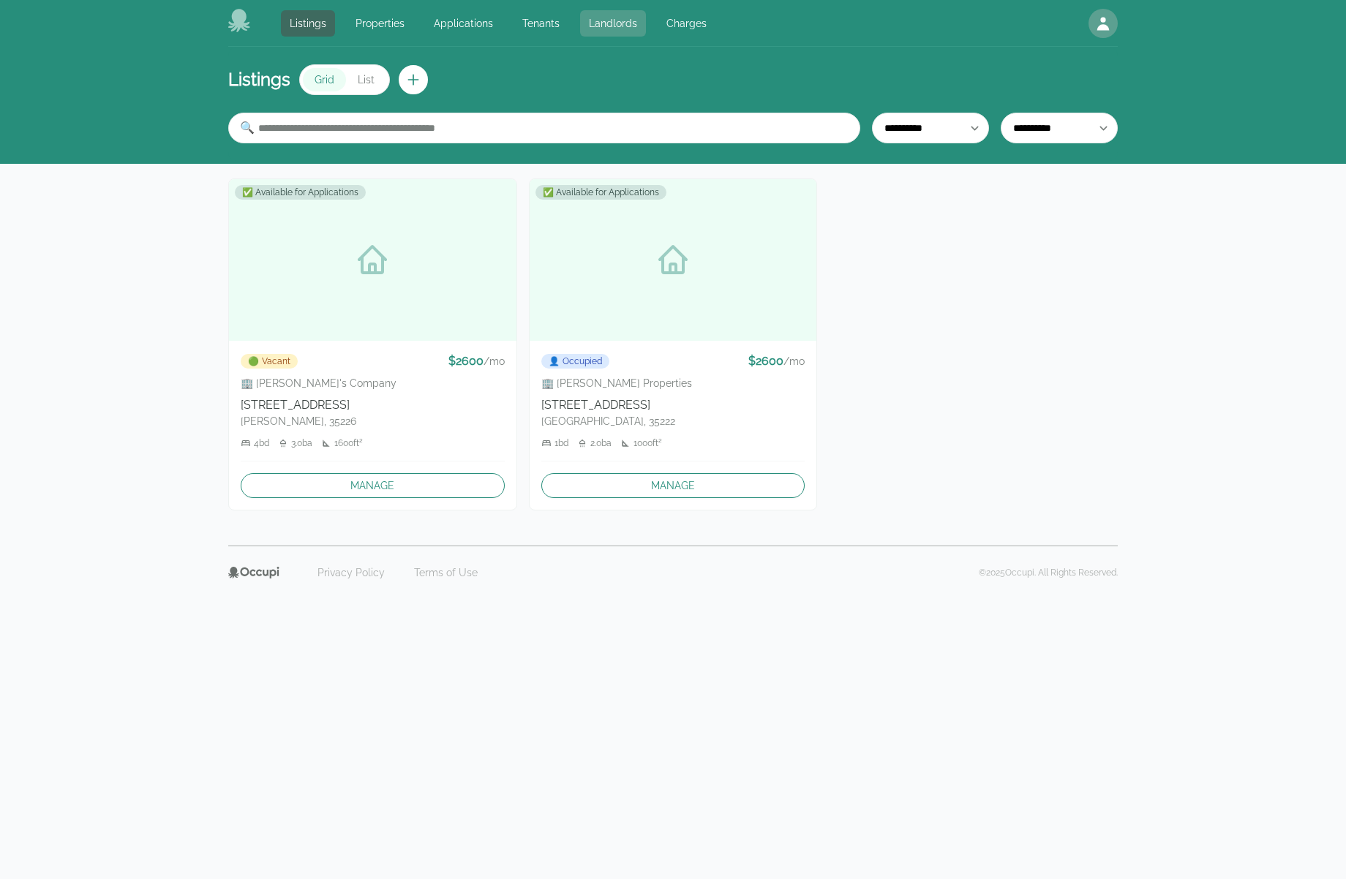  I want to click on p: © 2025 Occupi. All Rights Reserved., so click(1048, 573).